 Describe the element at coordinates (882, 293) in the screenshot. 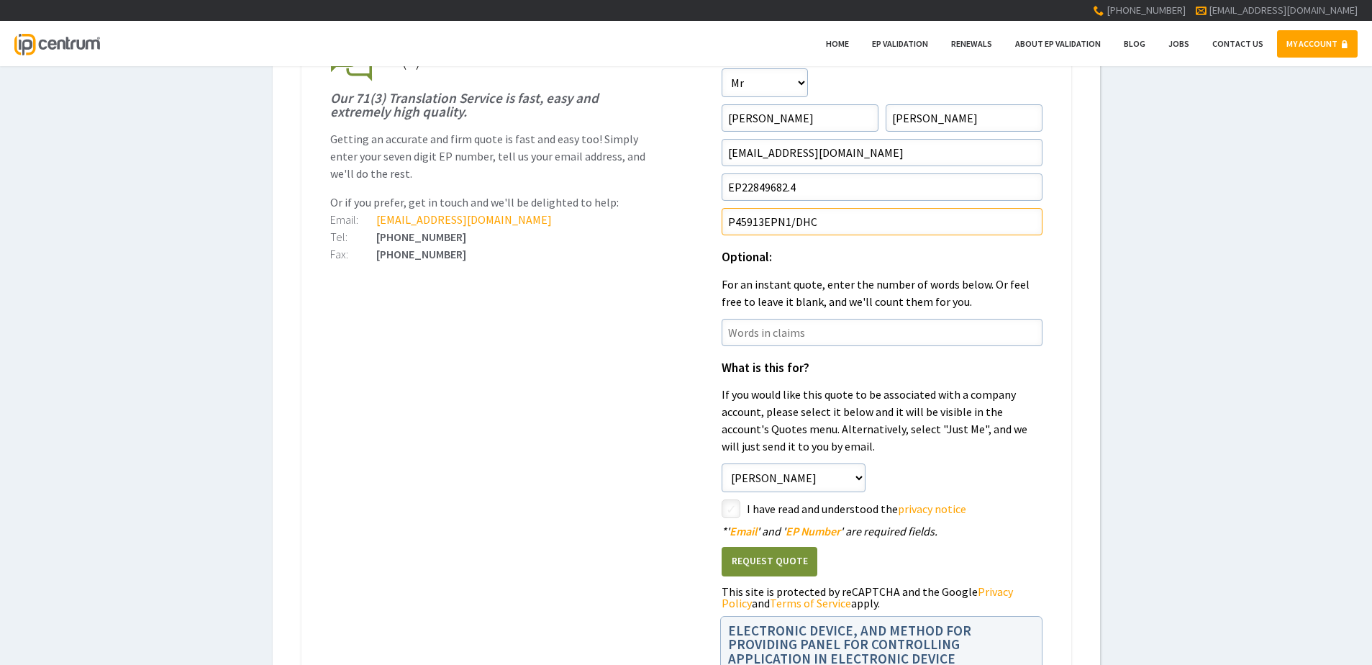

I see `p: For an instant quote, enter the number of words below. Or feel free to leave it blank, and we'll ...` at that location.